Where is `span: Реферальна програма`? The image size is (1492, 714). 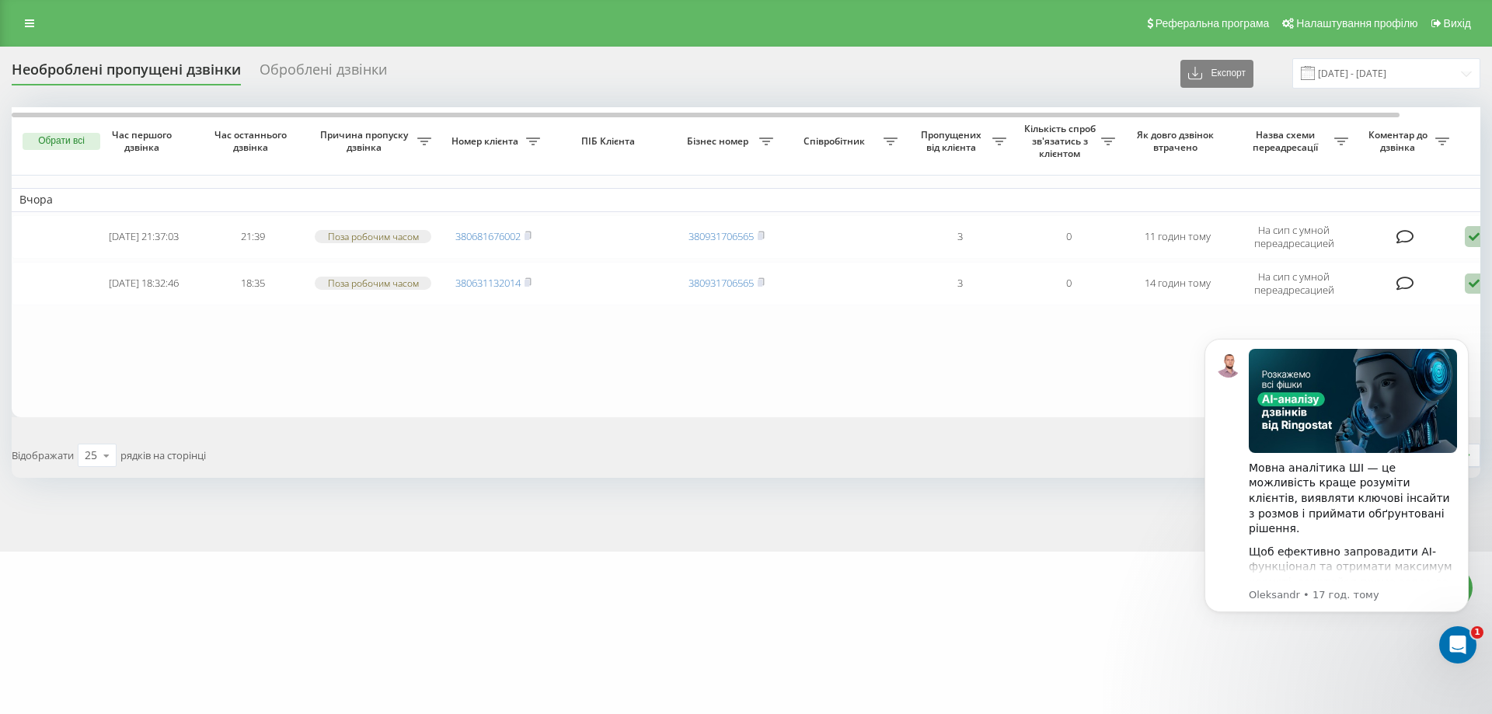 span: Реферальна програма is located at coordinates (1212, 23).